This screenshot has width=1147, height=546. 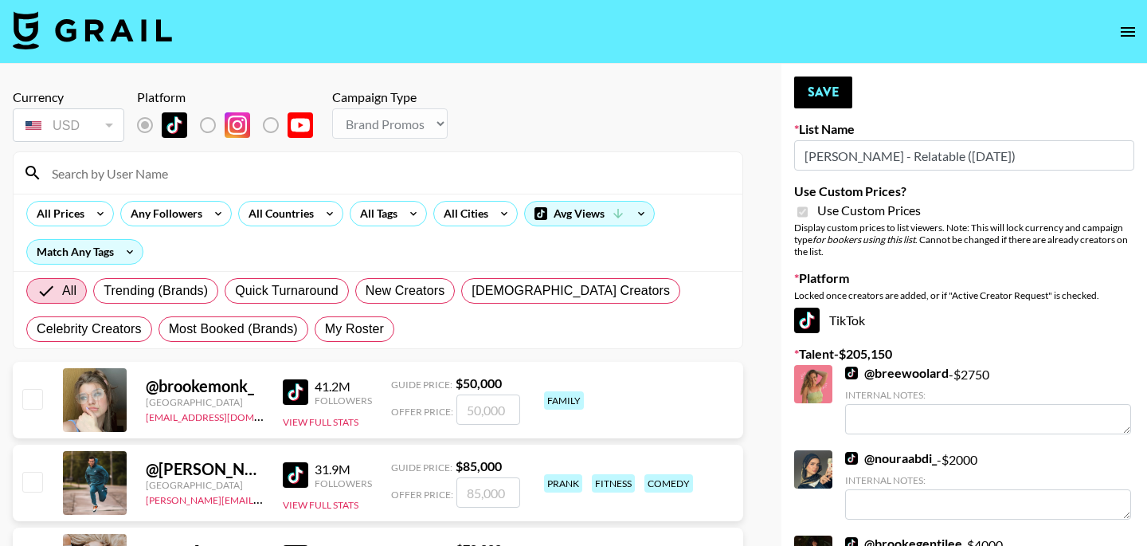 What do you see at coordinates (300, 125) in the screenshot?
I see `img: YouTube` at bounding box center [300, 125].